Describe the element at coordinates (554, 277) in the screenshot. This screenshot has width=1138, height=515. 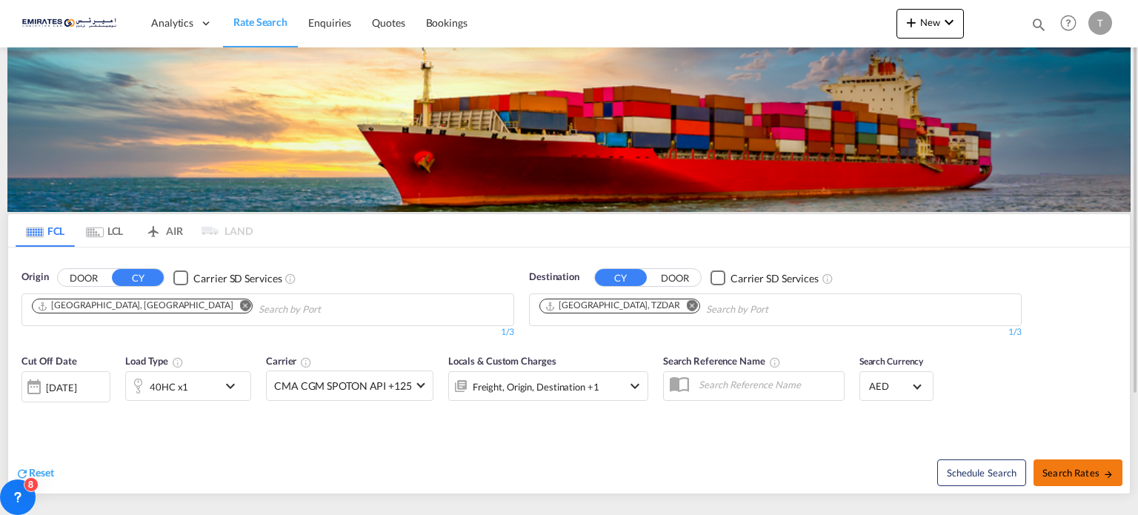
I see `span: Destination` at that location.